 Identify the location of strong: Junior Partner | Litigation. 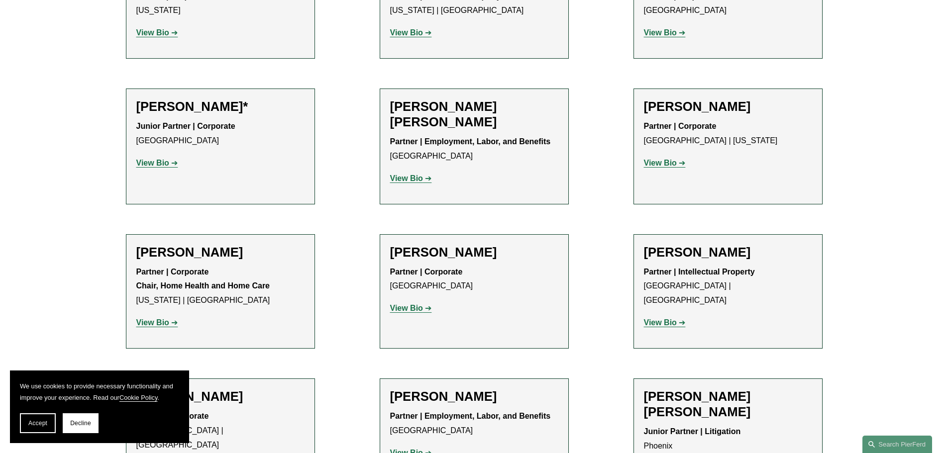
(692, 431).